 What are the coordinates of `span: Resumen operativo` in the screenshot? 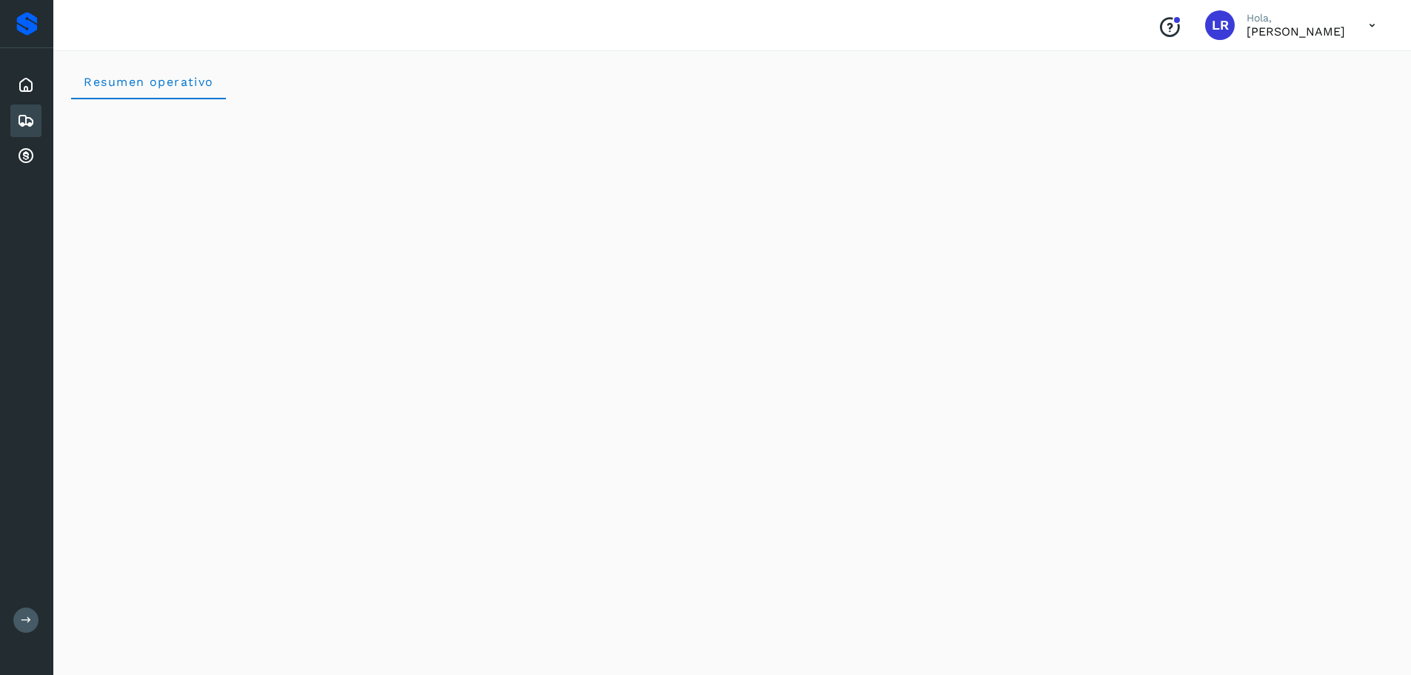 It's located at (148, 81).